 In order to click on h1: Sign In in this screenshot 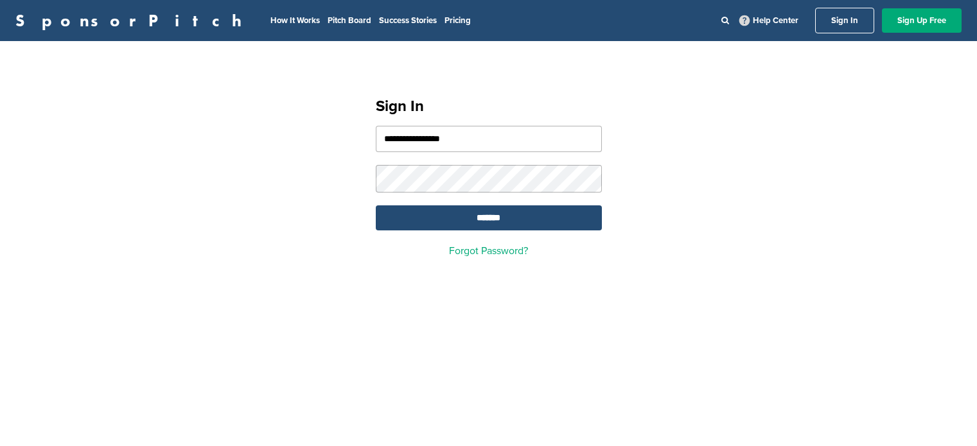, I will do `click(489, 107)`.